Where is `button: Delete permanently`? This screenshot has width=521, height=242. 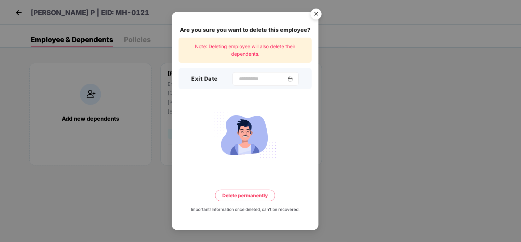 button: Delete permanently is located at coordinates (245, 195).